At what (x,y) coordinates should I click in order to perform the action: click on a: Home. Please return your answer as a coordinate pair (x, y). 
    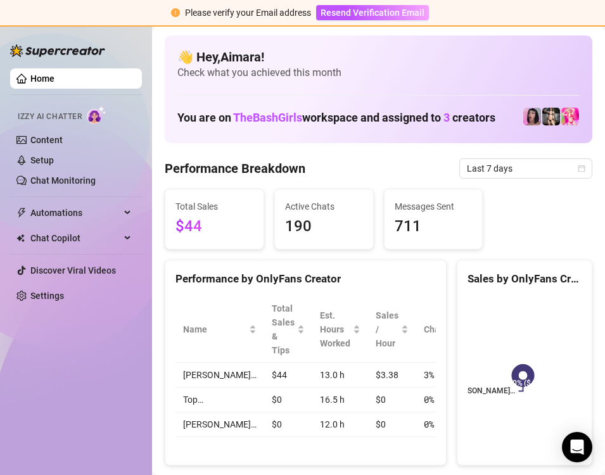
    Looking at the image, I should click on (42, 79).